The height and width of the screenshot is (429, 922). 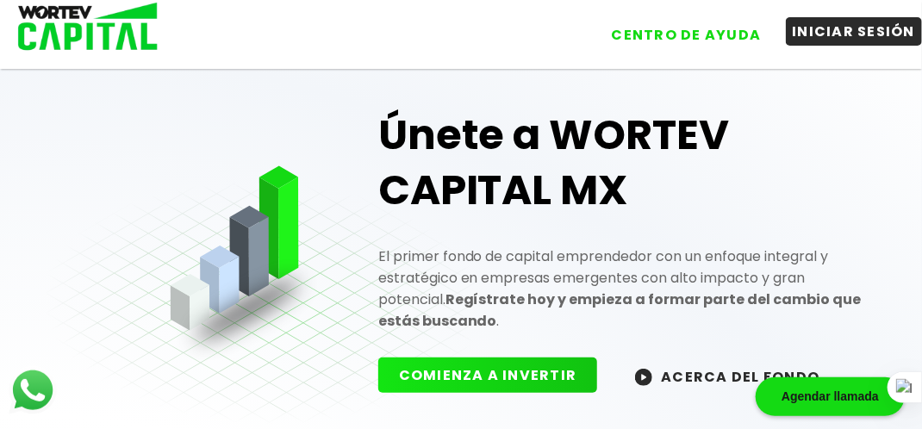 What do you see at coordinates (678, 28) in the screenshot?
I see `a: CENTRO DE AYUDA` at bounding box center [678, 28].